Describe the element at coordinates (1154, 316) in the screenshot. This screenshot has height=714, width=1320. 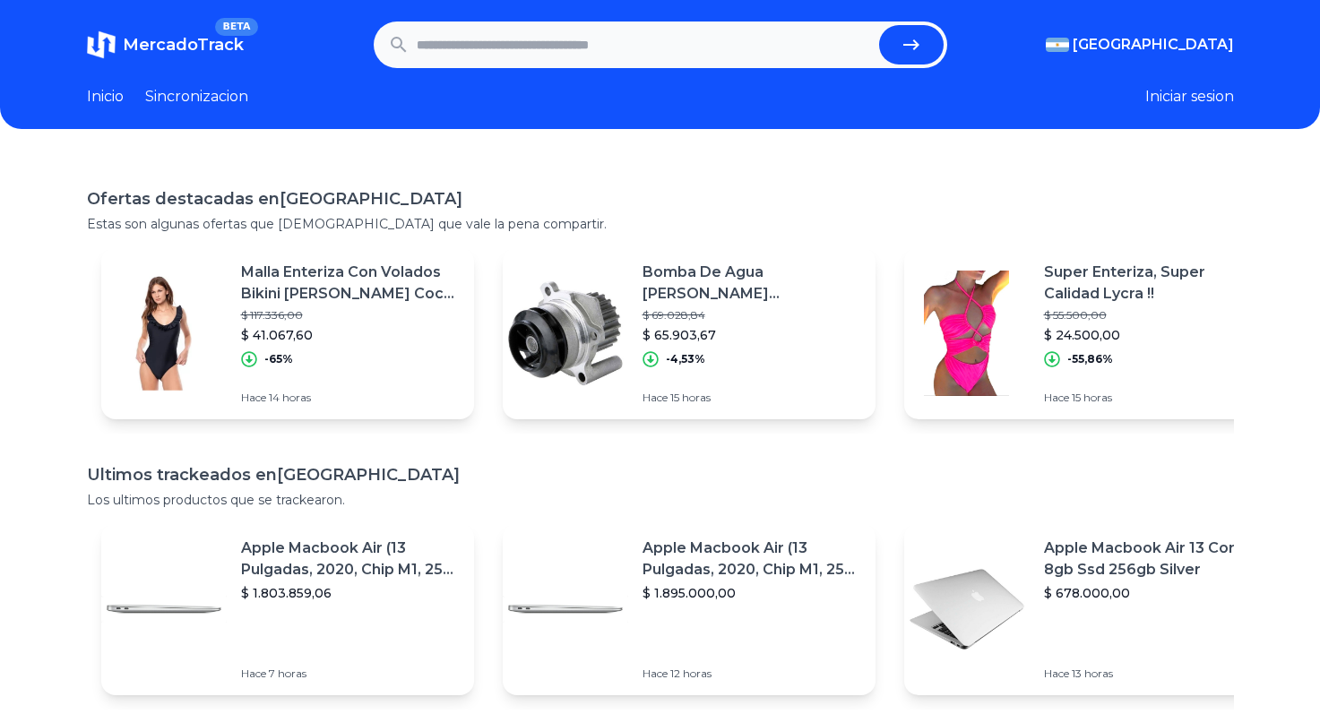
I see `p: $ 55.500,00` at that location.